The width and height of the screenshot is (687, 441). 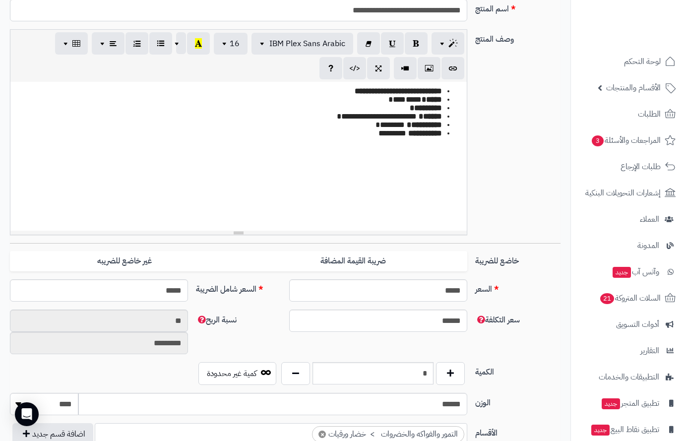 What do you see at coordinates (636, 272) in the screenshot?
I see `span: وآتس آب` at bounding box center [636, 272].